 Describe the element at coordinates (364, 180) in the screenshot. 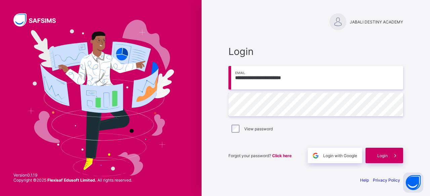

I see `a: Help` at that location.